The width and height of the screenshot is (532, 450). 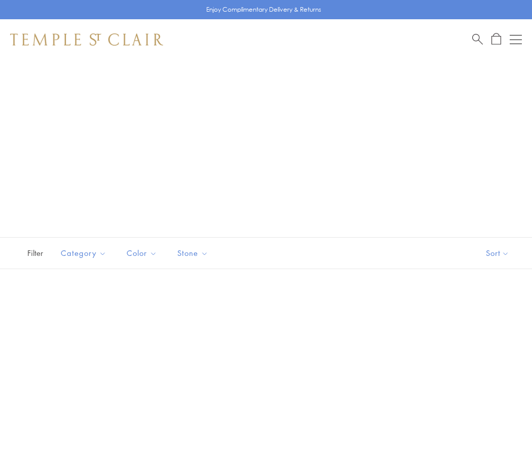 I want to click on button: Open navigation, so click(x=516, y=40).